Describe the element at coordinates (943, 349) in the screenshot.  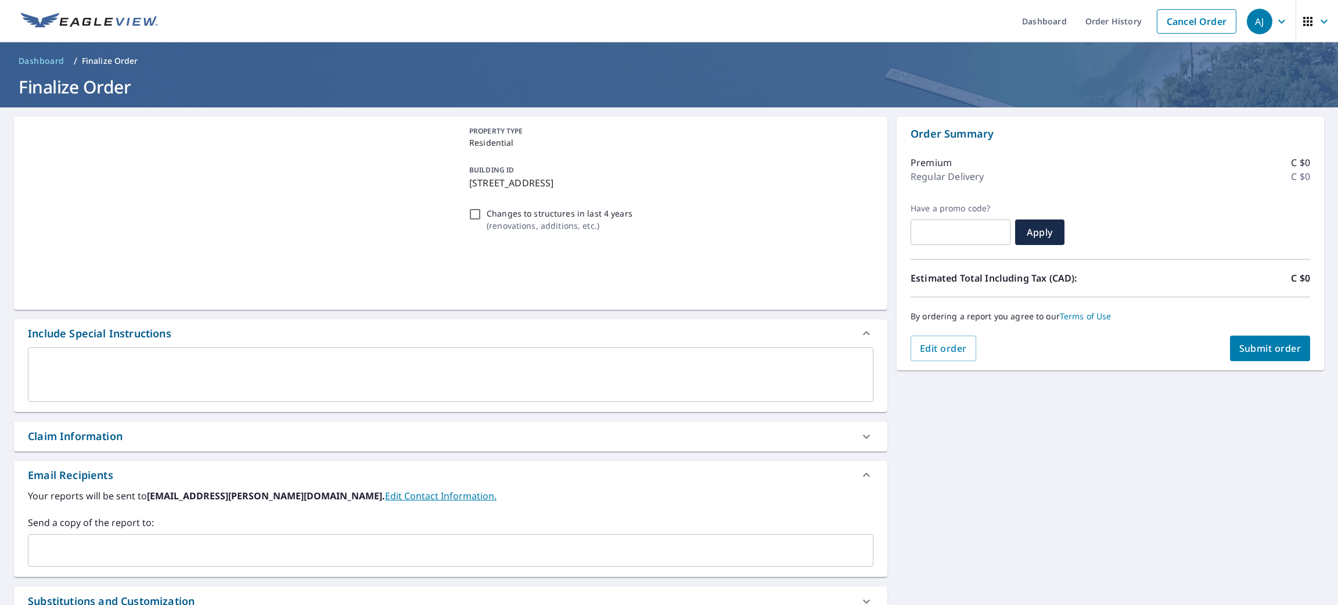
I see `span: Edit order` at that location.